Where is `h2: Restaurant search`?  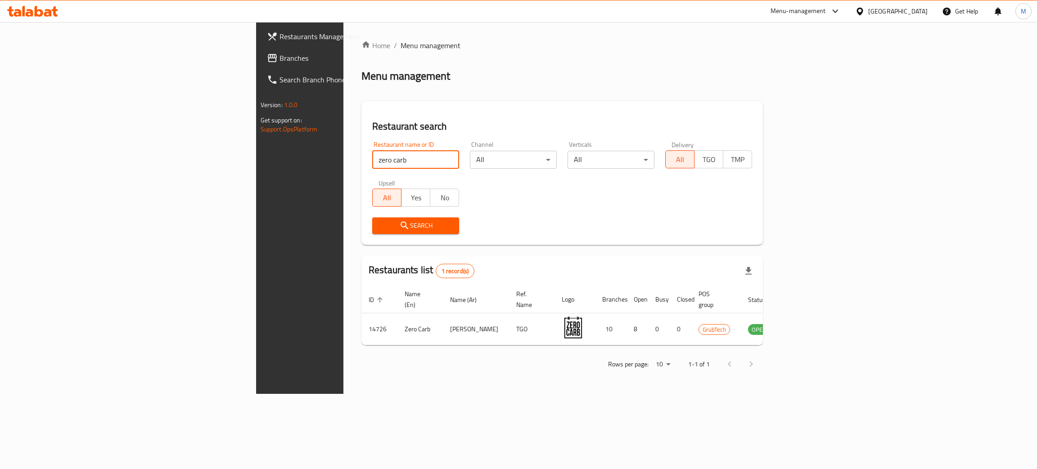
h2: Restaurant search is located at coordinates (562, 127).